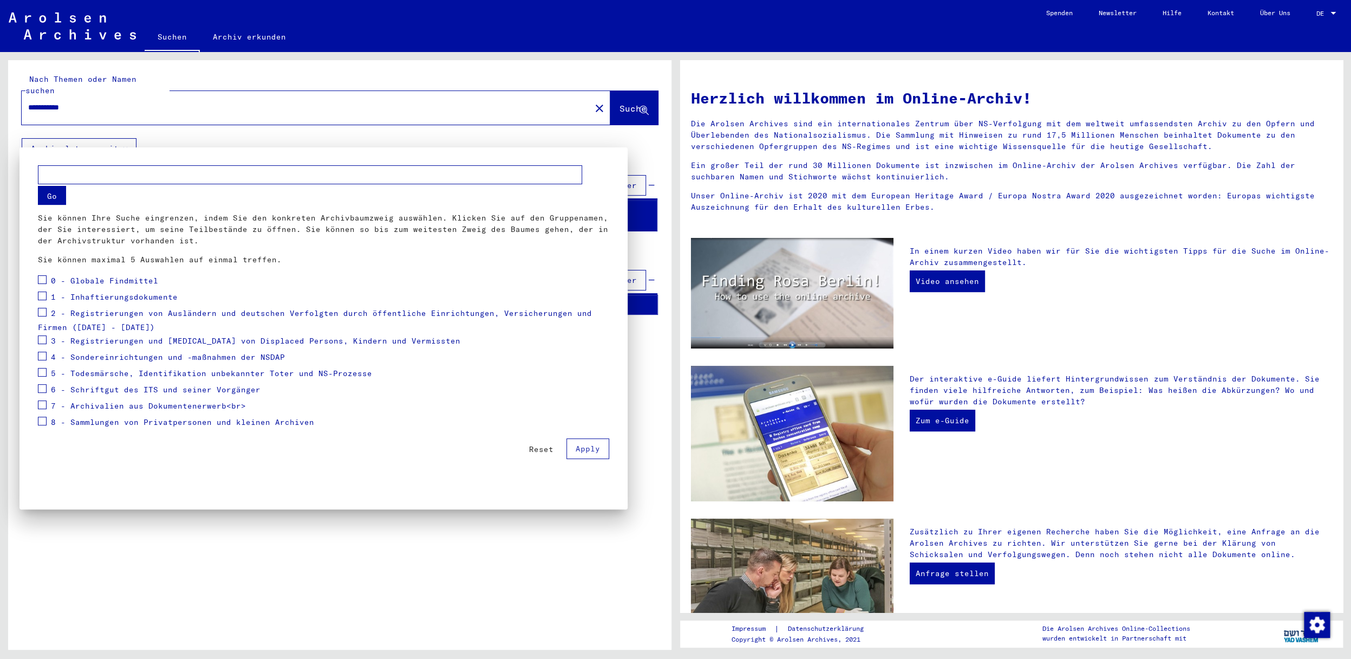 Image resolution: width=1351 pixels, height=659 pixels. What do you see at coordinates (105, 281) in the screenshot?
I see `span: 0 - Globale Findmittel` at bounding box center [105, 281].